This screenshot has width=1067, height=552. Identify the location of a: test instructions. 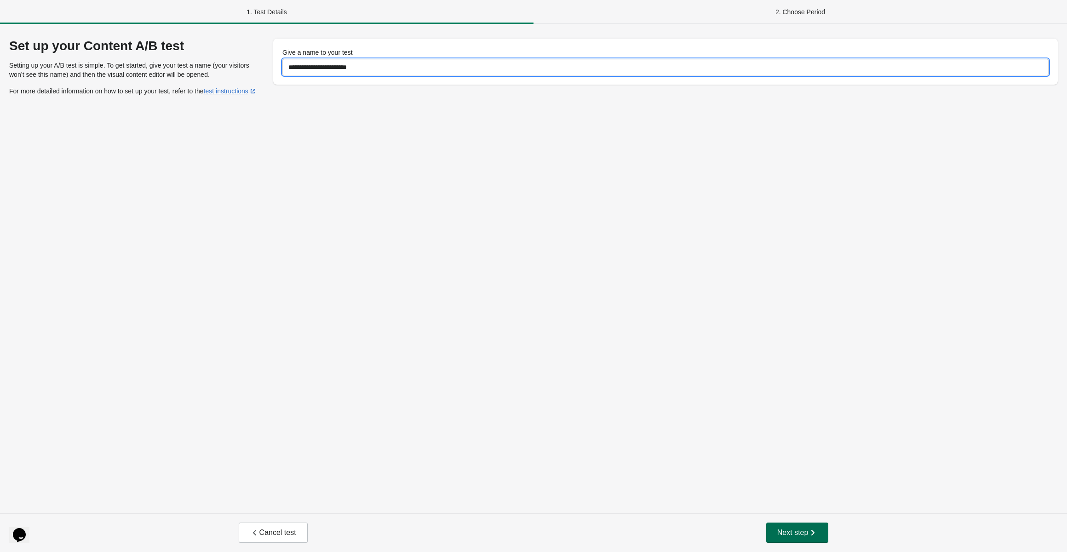
(230, 91).